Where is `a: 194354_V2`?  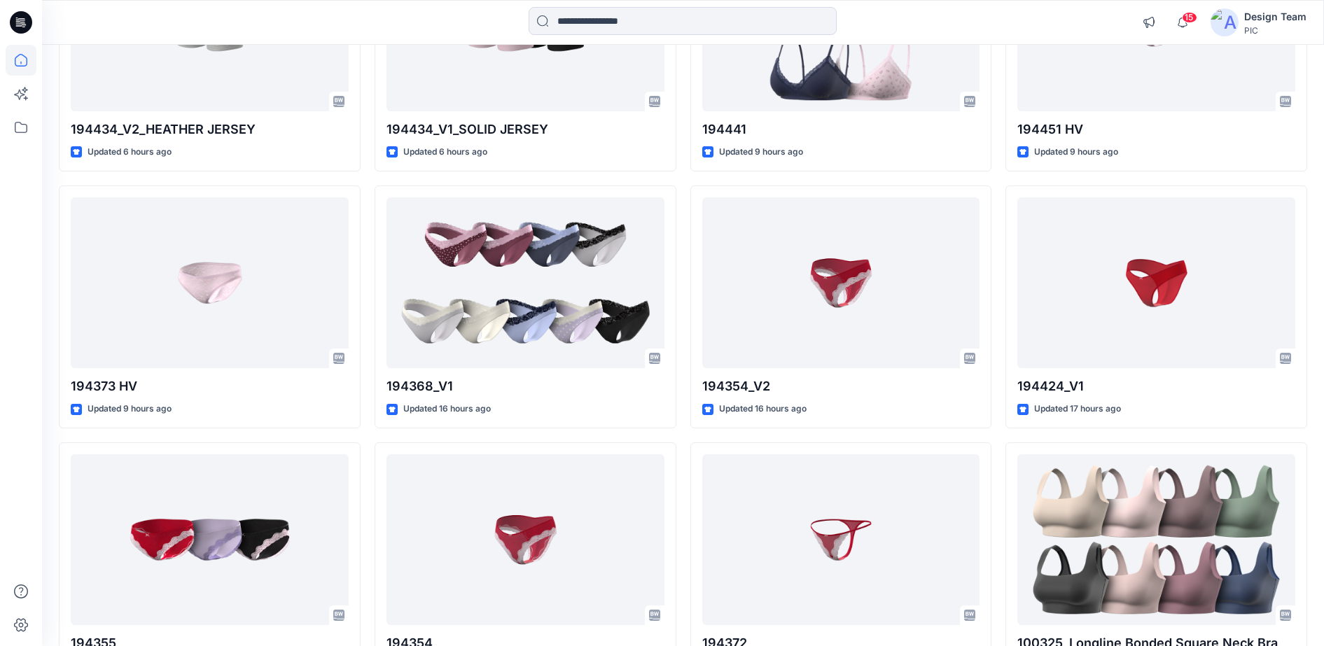
a: 194354_V2 is located at coordinates (841, 283).